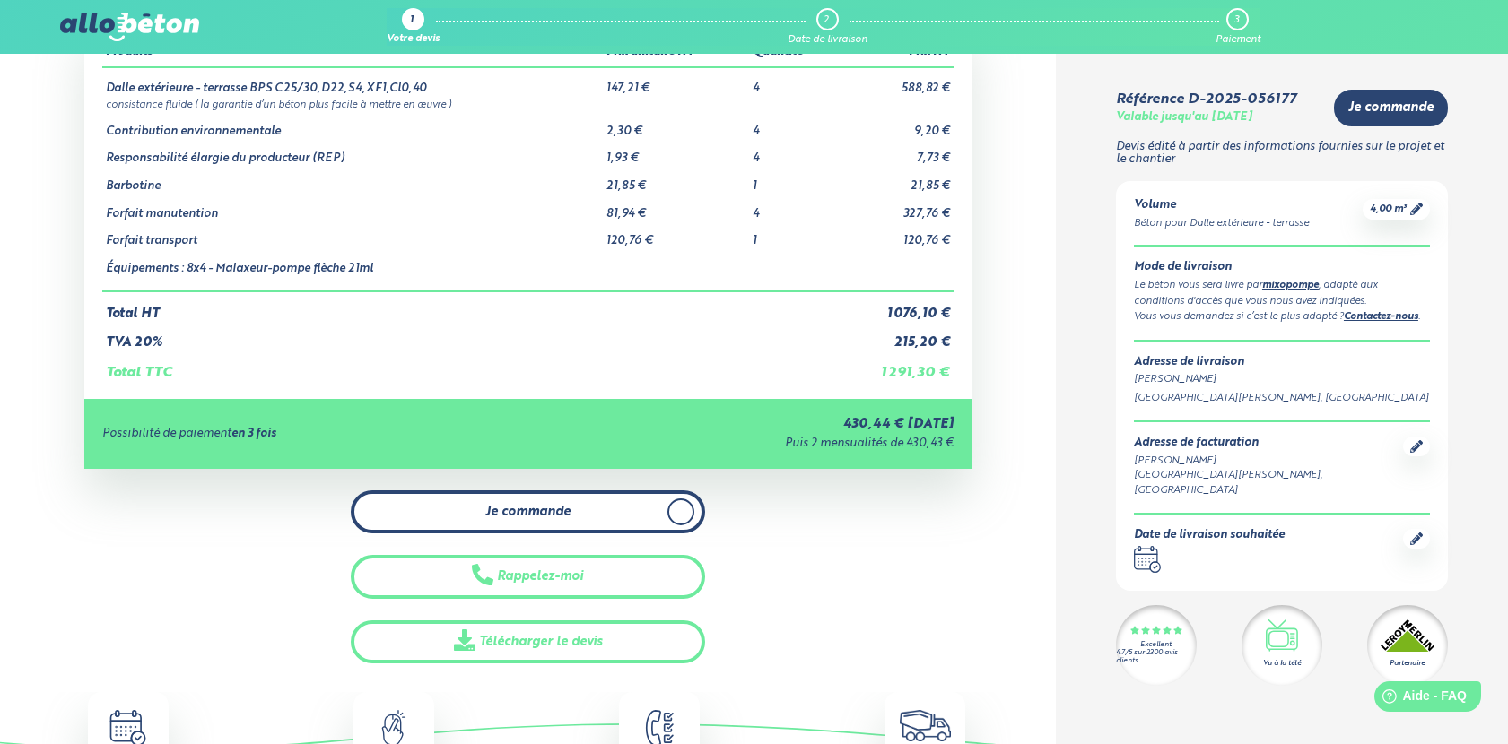 The width and height of the screenshot is (1508, 744). I want to click on a: mixopompe, so click(1290, 285).